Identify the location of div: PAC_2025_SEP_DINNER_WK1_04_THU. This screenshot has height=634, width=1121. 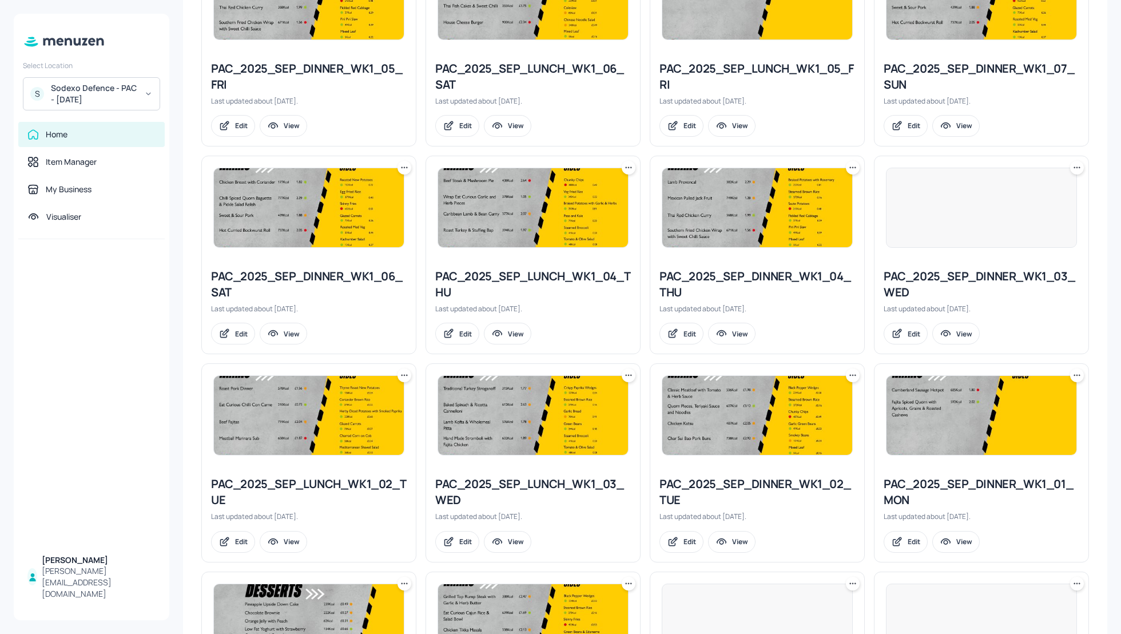
(758, 284).